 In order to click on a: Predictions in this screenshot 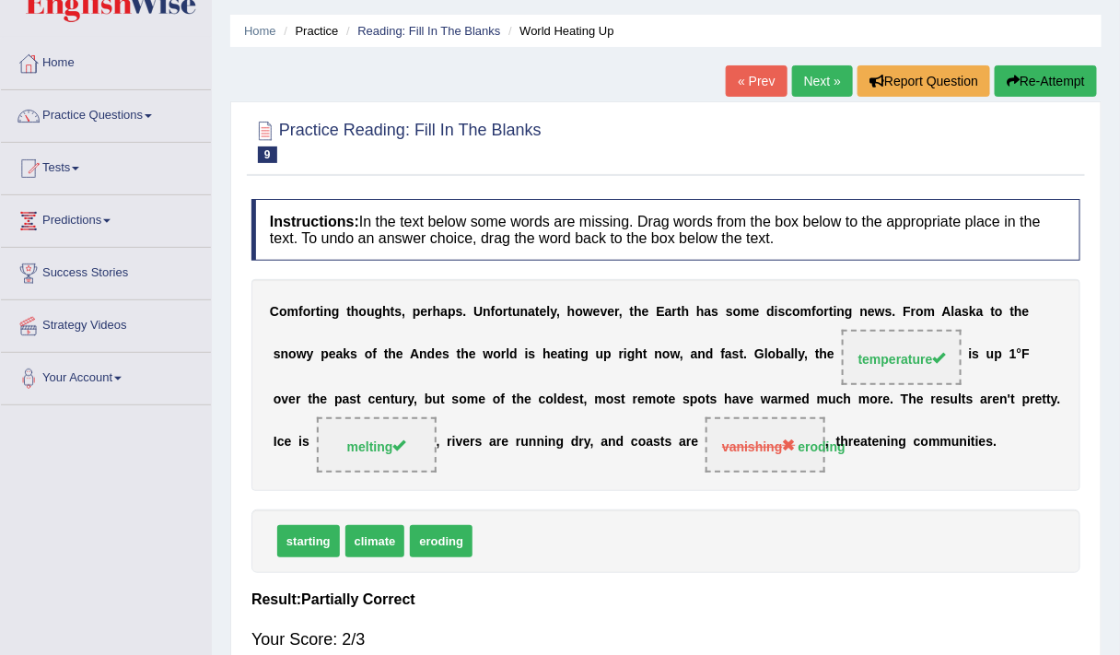, I will do `click(106, 218)`.